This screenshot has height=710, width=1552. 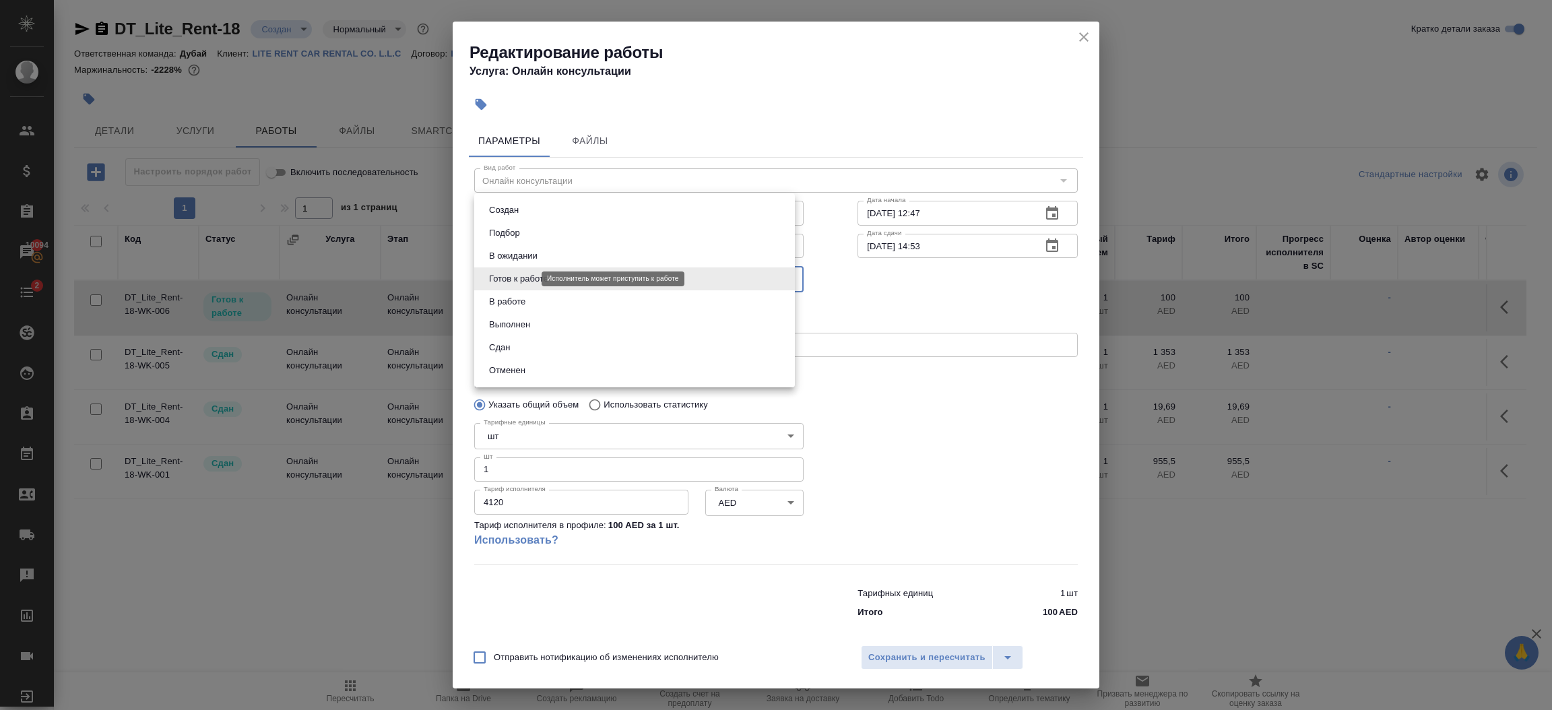 What do you see at coordinates (519, 279) in the screenshot?
I see `button: Готов к работе` at bounding box center [519, 279].